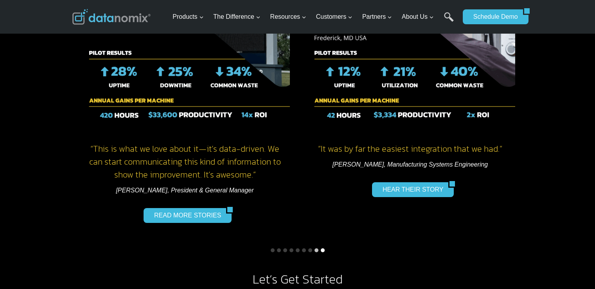 Image resolution: width=595 pixels, height=289 pixels. I want to click on button: Go to slide 9, so click(323, 250).